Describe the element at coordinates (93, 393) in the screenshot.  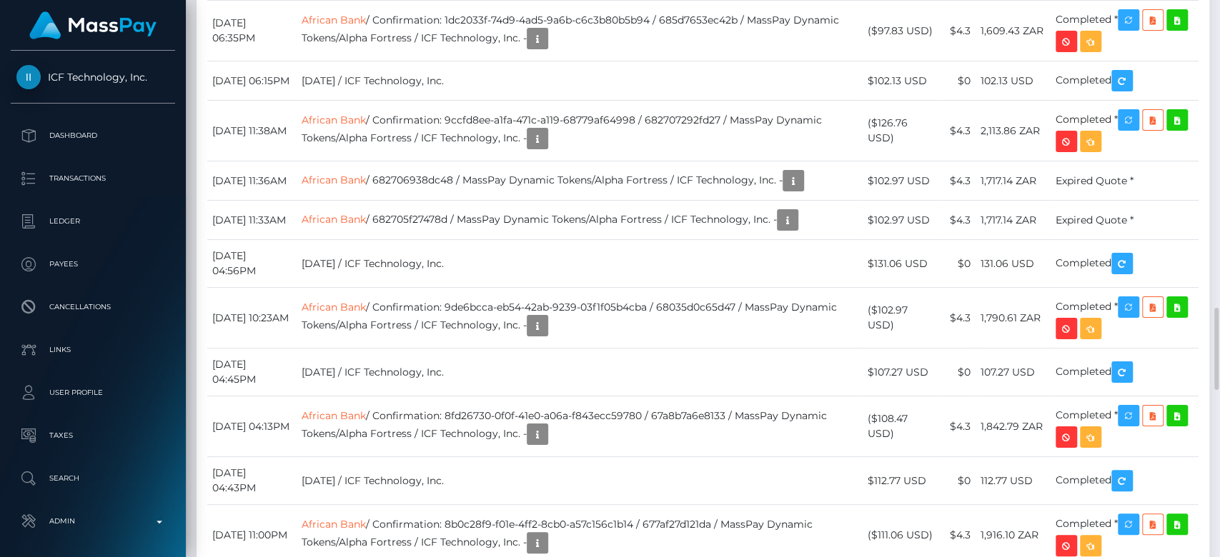
I see `p: User Profile` at that location.